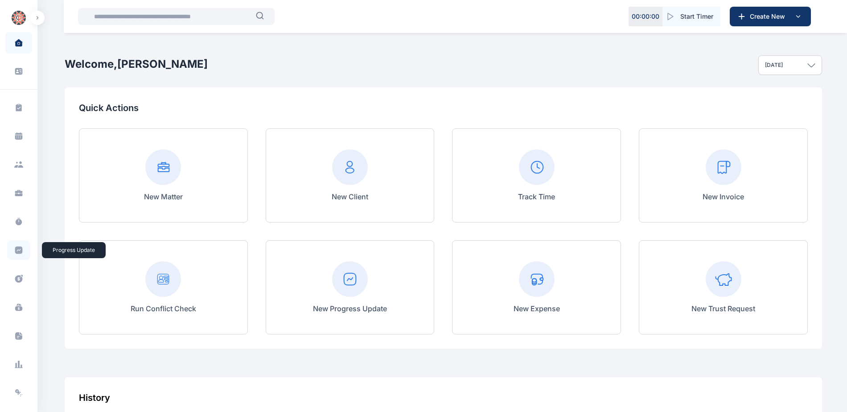  Describe the element at coordinates (537, 309) in the screenshot. I see `p: New Expense` at that location.